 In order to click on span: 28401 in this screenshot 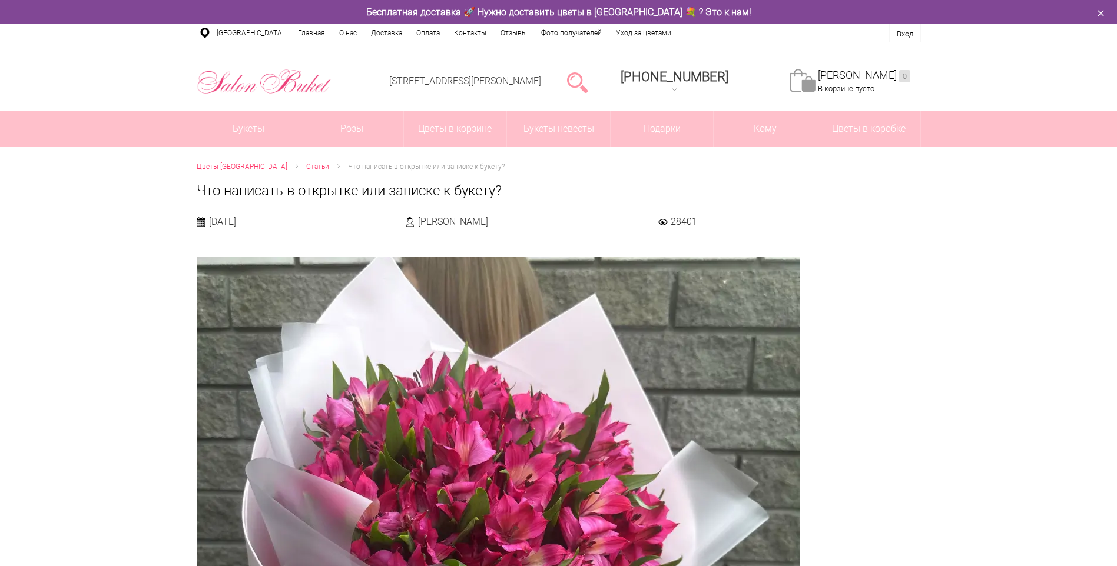, I will do `click(684, 221)`.